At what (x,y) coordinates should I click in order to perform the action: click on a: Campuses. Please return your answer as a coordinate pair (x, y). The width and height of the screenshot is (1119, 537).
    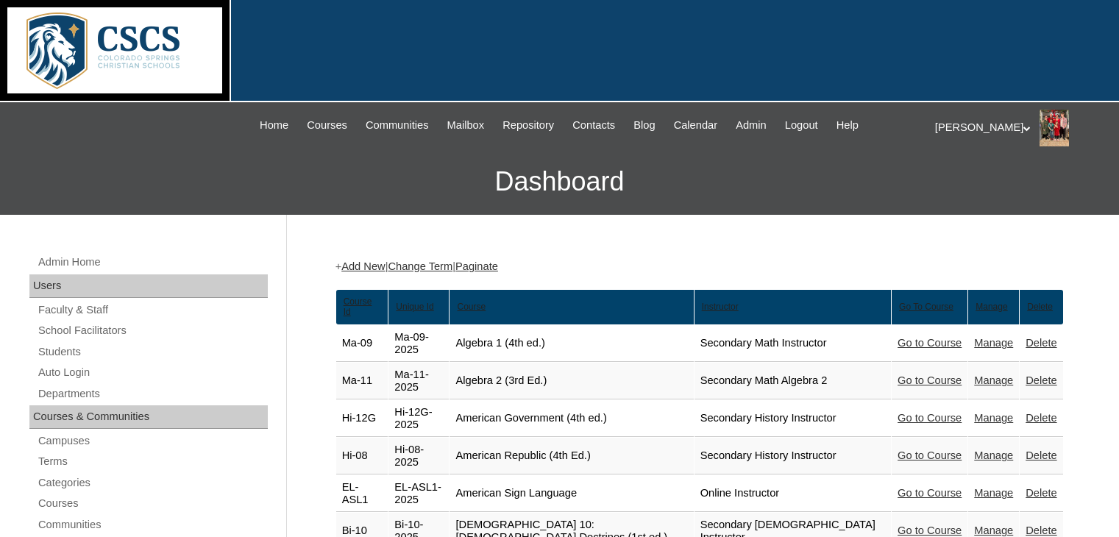
    Looking at the image, I should click on (152, 441).